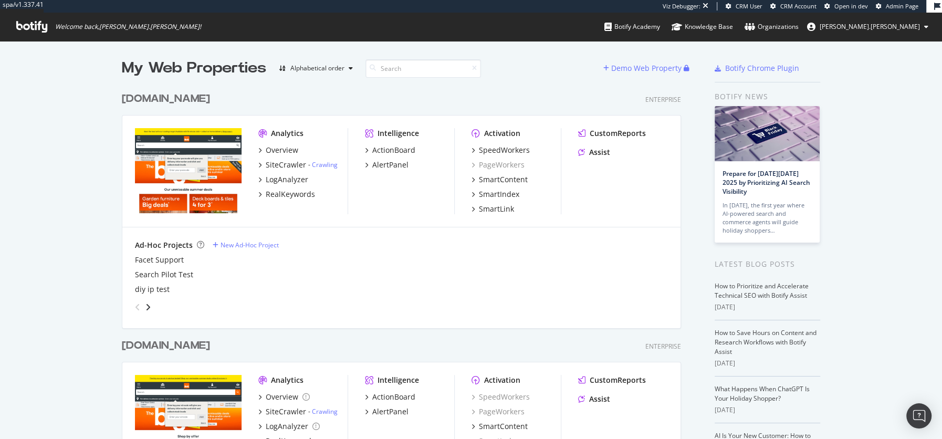 This screenshot has width=942, height=439. What do you see at coordinates (495, 194) in the screenshot?
I see `a: SmartIndex` at bounding box center [495, 194].